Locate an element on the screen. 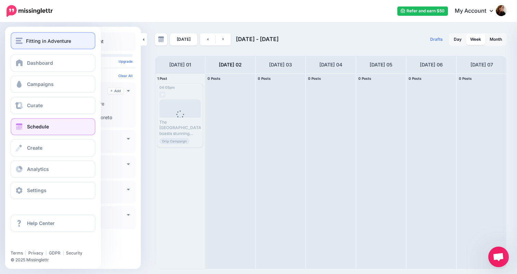  a: Settings is located at coordinates (53, 190).